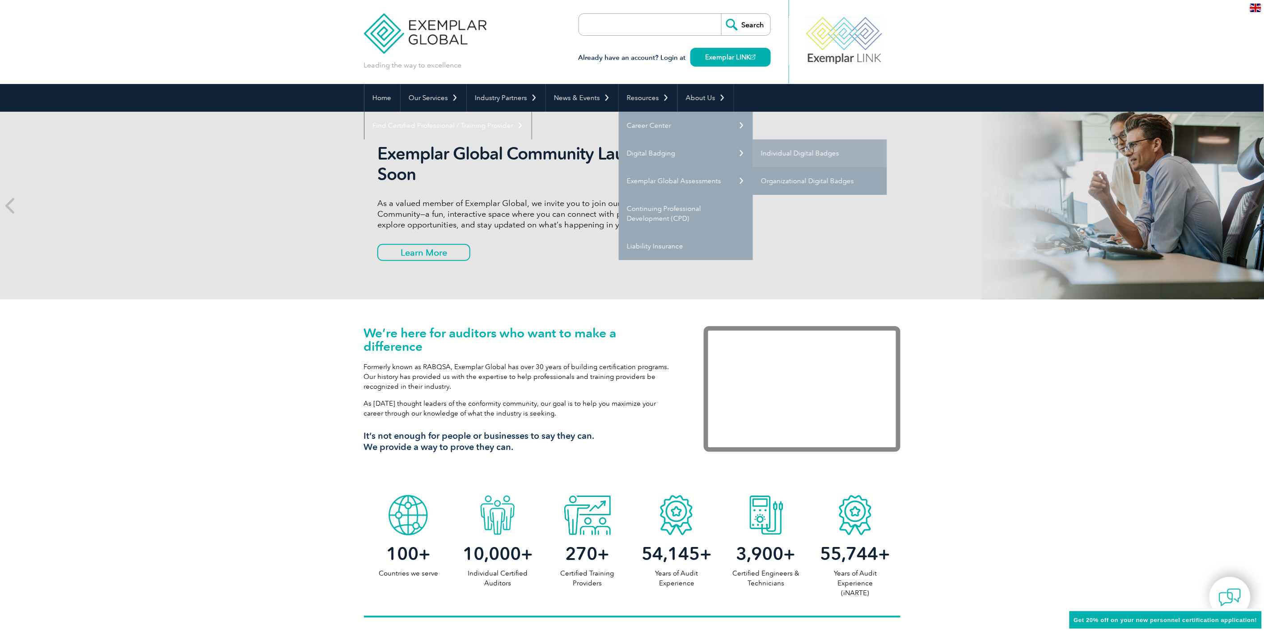 This screenshot has height=631, width=1264. What do you see at coordinates (686, 126) in the screenshot?
I see `a: Career Center` at bounding box center [686, 126].